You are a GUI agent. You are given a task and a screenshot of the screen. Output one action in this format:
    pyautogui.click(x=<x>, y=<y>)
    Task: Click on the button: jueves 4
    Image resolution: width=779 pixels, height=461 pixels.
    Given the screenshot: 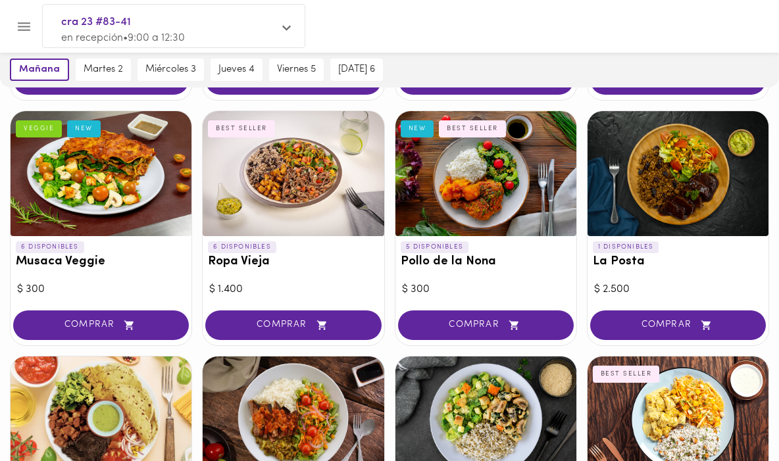 What is the action you would take?
    pyautogui.click(x=236, y=70)
    